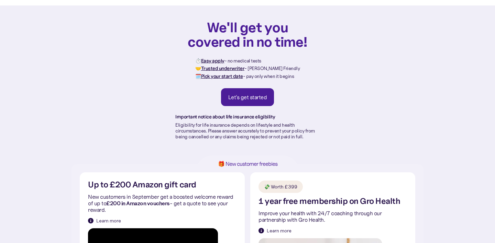 The width and height of the screenshot is (495, 243). Describe the element at coordinates (223, 68) in the screenshot. I see `strong: Trusted underwriter` at that location.